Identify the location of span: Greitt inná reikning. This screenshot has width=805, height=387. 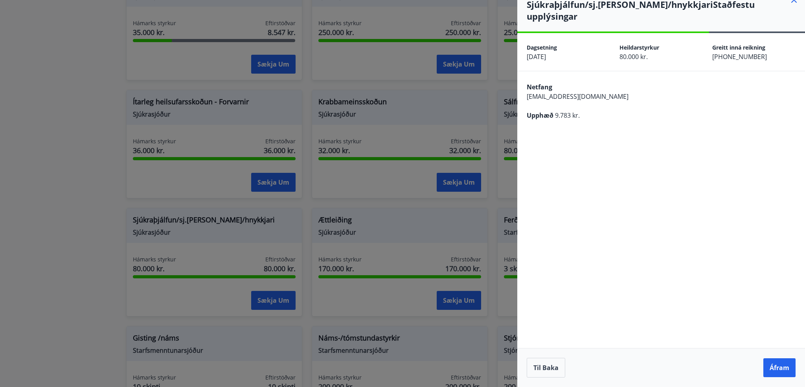
(739, 47).